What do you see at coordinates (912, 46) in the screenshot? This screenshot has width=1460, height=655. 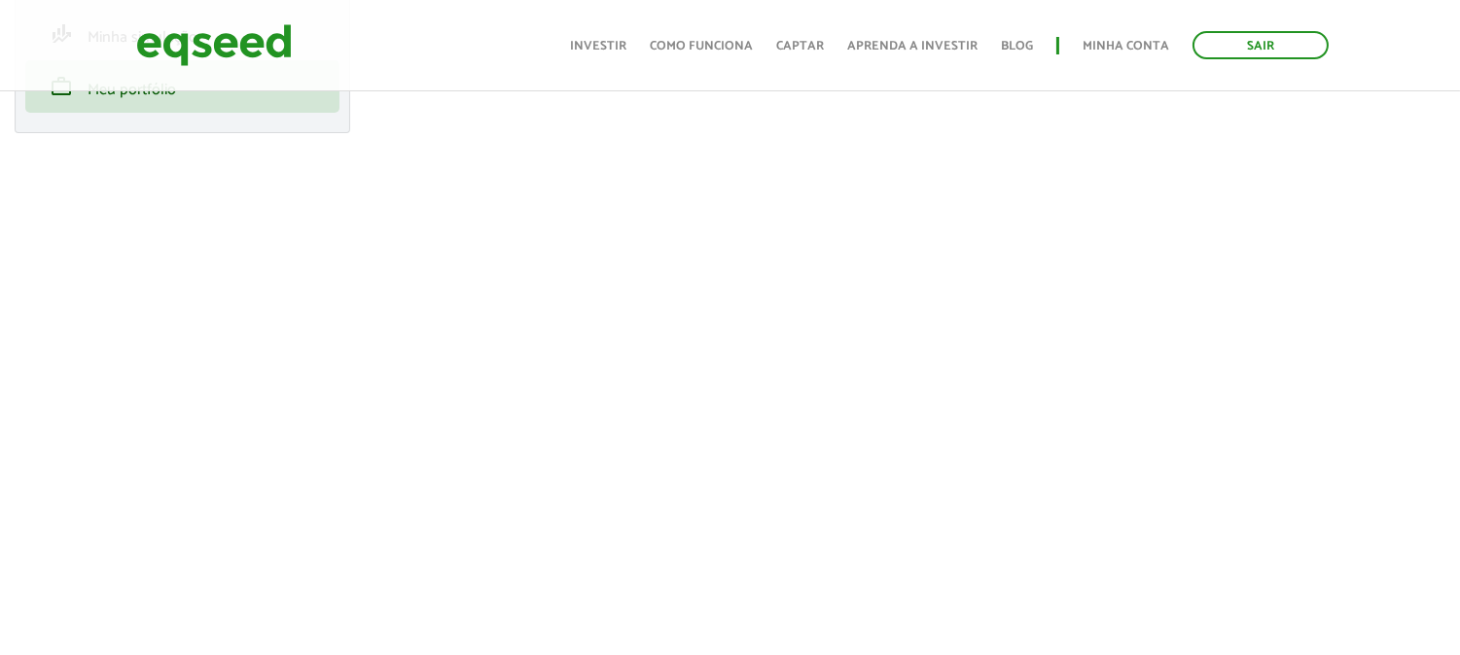 I see `a: Aprenda a investir` at bounding box center [912, 46].